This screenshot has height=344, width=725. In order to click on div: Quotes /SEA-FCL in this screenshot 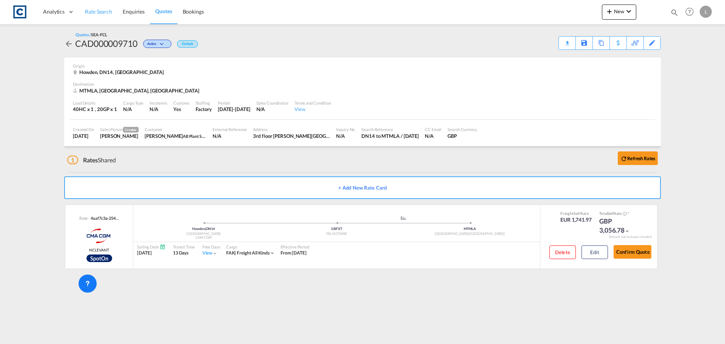, I will do `click(91, 34)`.